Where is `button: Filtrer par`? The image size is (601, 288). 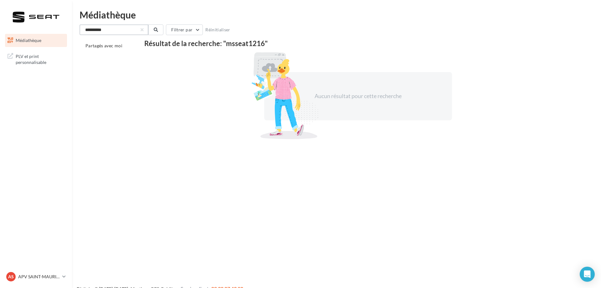
button: Filtrer par is located at coordinates (185, 30).